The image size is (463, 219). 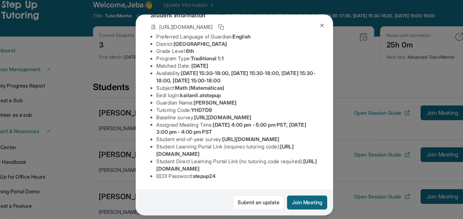 What do you see at coordinates (220, 33) in the screenshot?
I see `button: Copy link` at bounding box center [220, 33].